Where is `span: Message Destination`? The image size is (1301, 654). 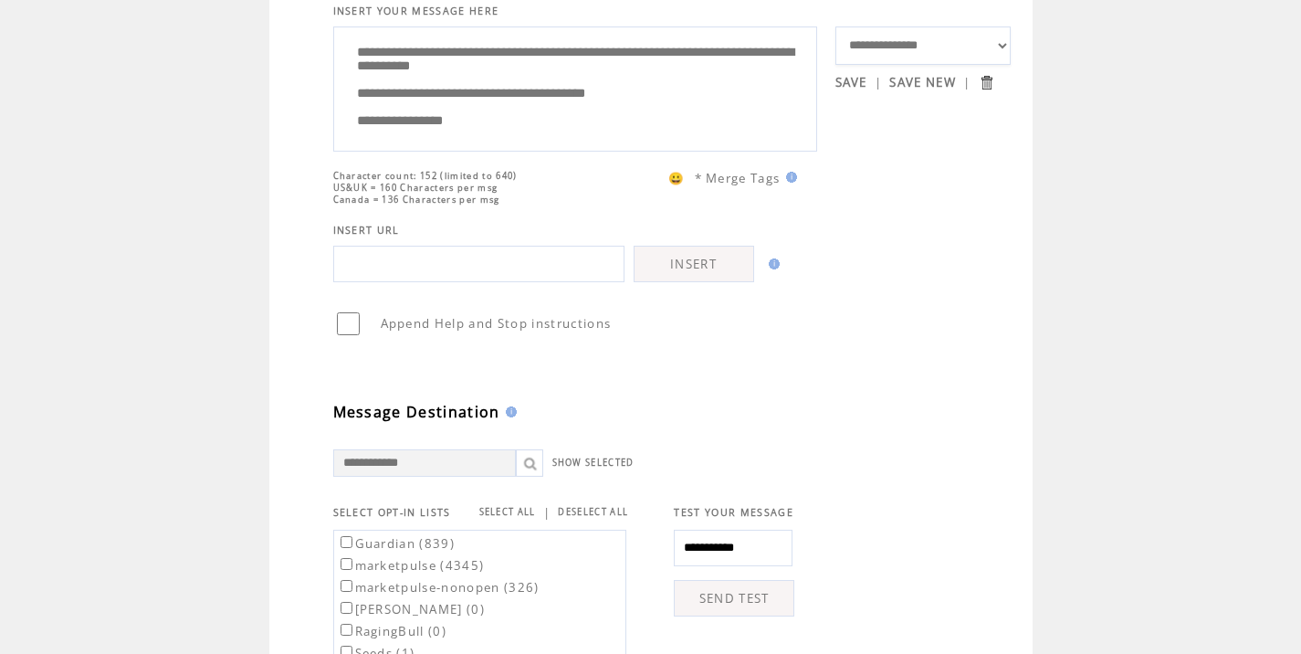
span: Message Destination is located at coordinates (416, 412).